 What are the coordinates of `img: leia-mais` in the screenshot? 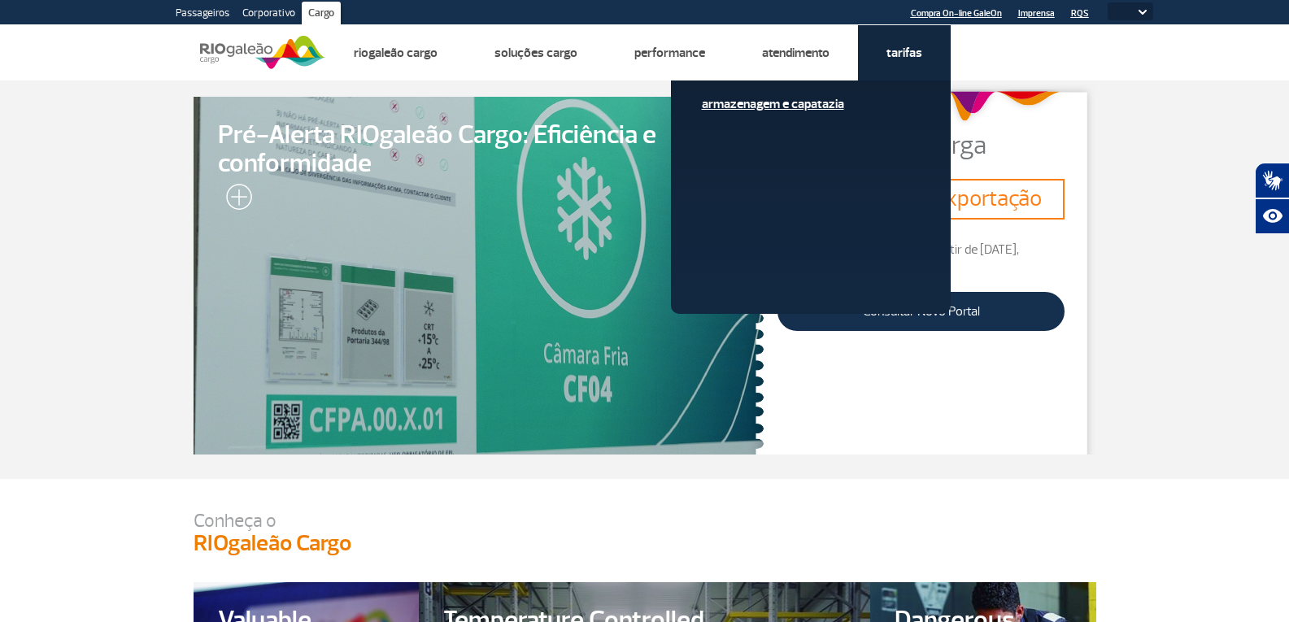 It's located at (235, 200).